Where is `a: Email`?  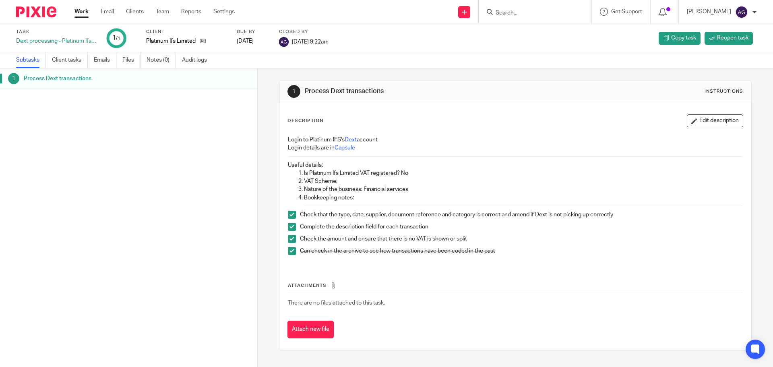
a: Email is located at coordinates (107, 12).